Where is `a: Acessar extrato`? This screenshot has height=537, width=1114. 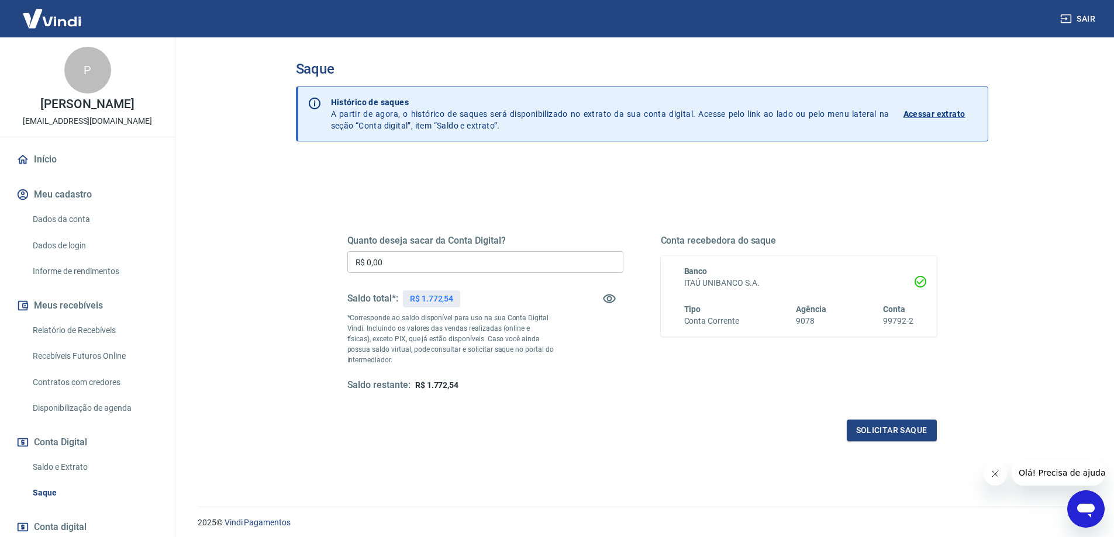 a: Acessar extrato is located at coordinates (941, 114).